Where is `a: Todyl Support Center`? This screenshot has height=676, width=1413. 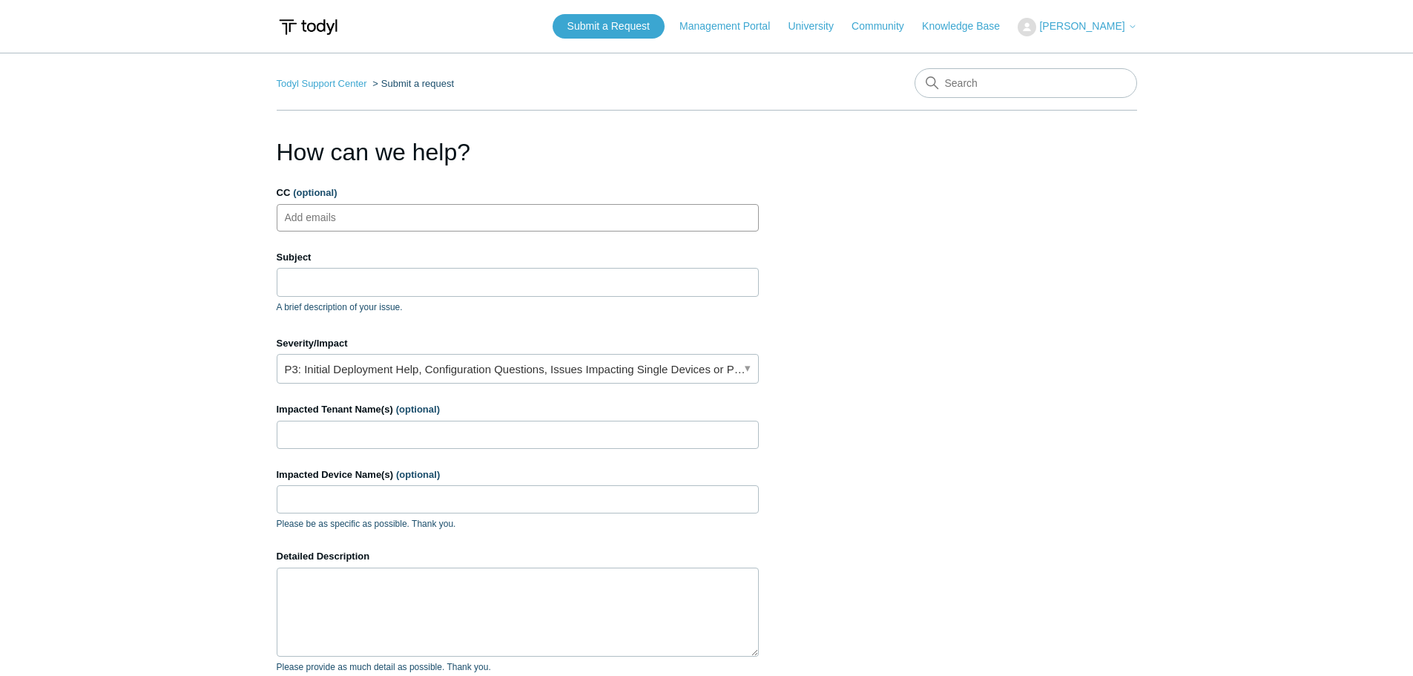
a: Todyl Support Center is located at coordinates (322, 83).